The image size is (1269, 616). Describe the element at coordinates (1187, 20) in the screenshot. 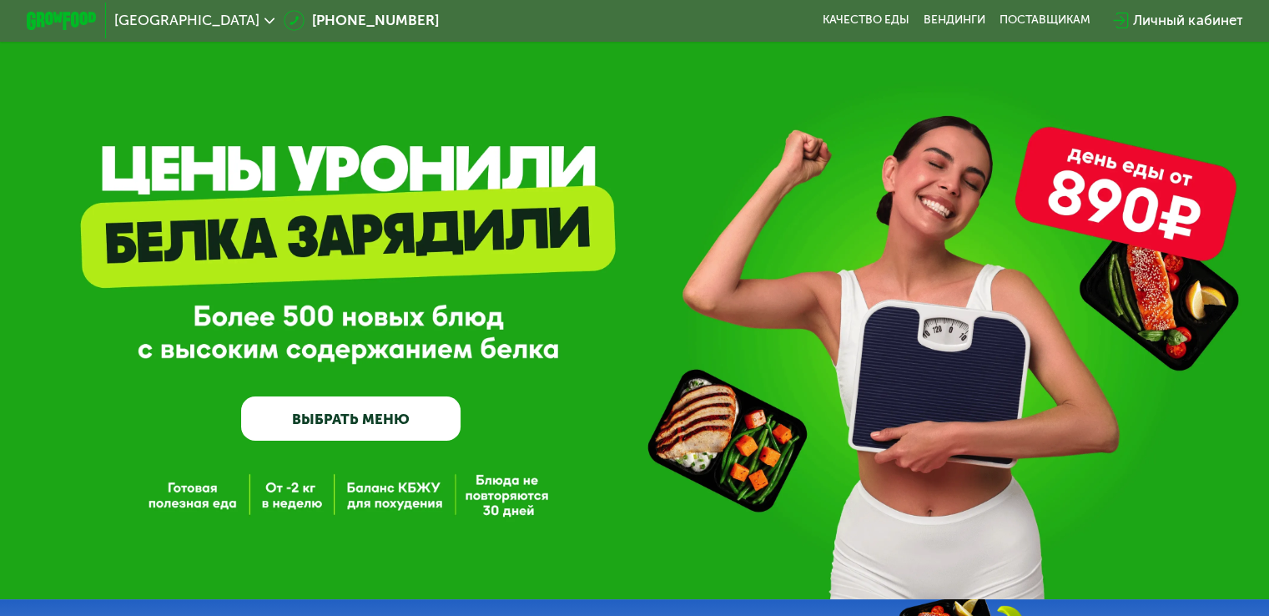

I see `div: Личный кабинет` at that location.